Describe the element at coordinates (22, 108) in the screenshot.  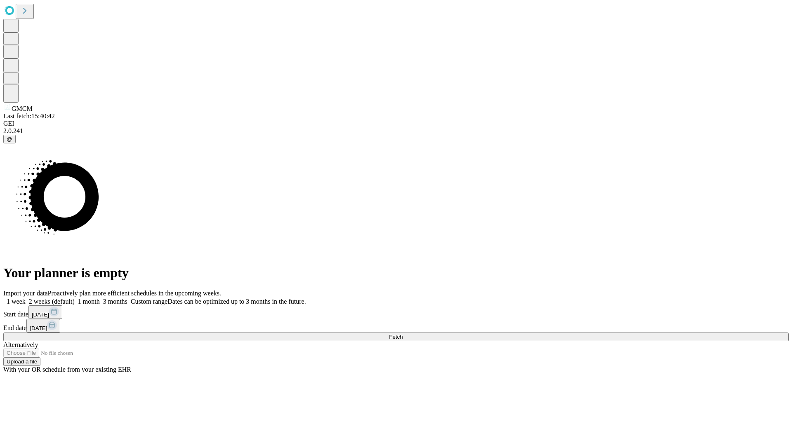
I see `span: GMCM` at that location.